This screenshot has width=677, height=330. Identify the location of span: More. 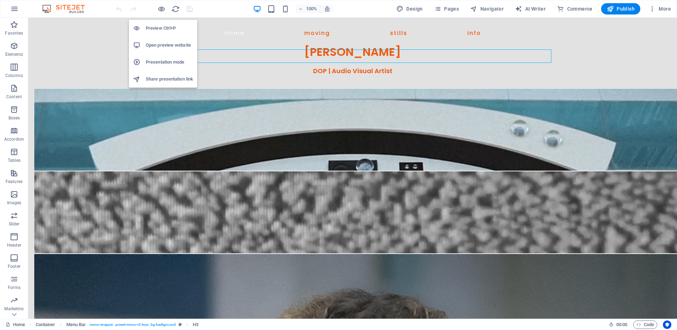
(660, 9).